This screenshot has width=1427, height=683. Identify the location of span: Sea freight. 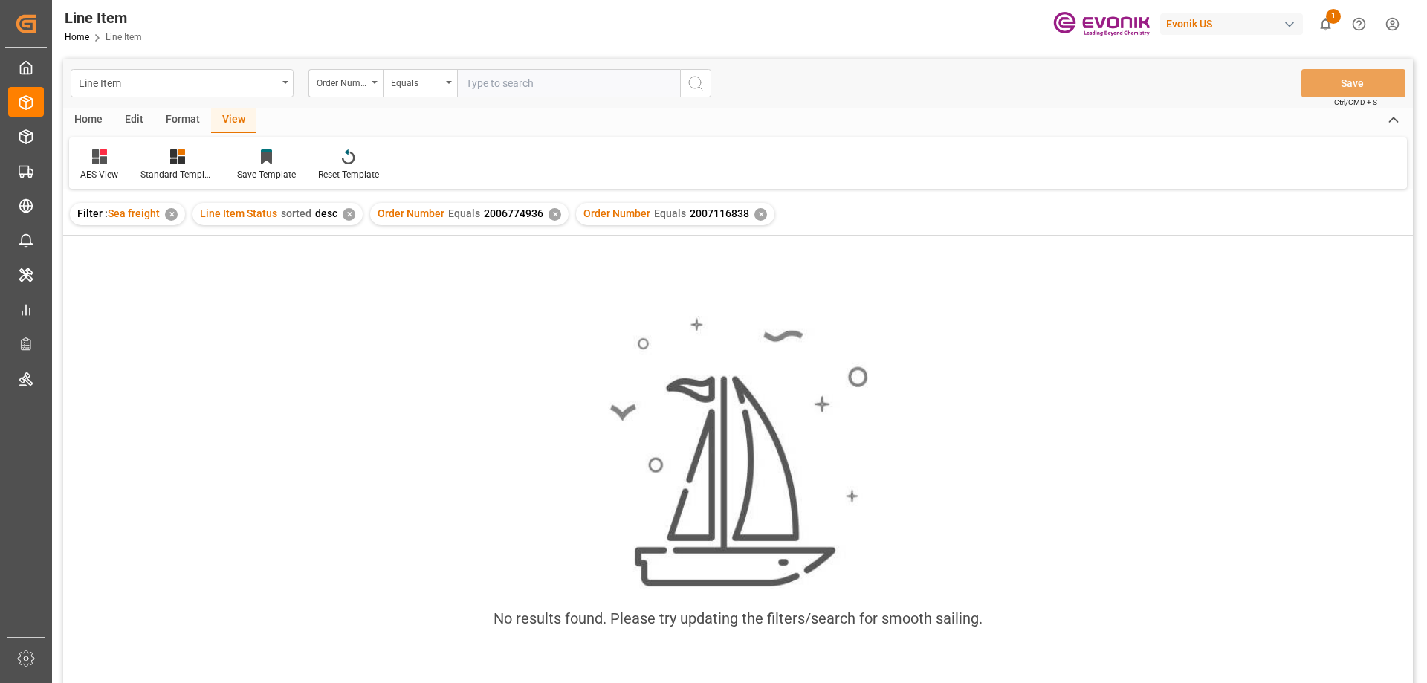
(134, 213).